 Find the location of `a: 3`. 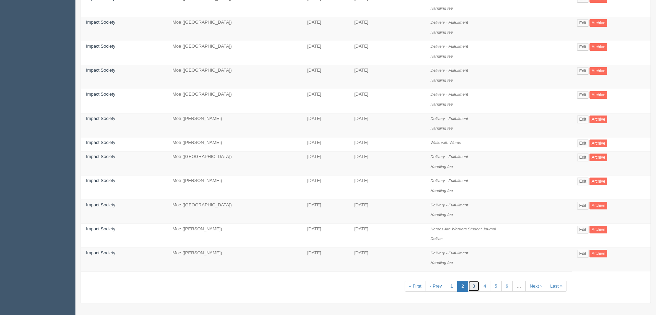

a: 3 is located at coordinates (474, 286).